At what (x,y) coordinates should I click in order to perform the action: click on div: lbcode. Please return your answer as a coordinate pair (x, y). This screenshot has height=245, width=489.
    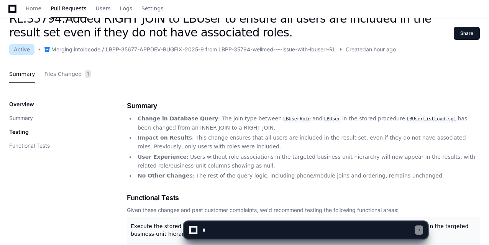
    Looking at the image, I should click on (92, 49).